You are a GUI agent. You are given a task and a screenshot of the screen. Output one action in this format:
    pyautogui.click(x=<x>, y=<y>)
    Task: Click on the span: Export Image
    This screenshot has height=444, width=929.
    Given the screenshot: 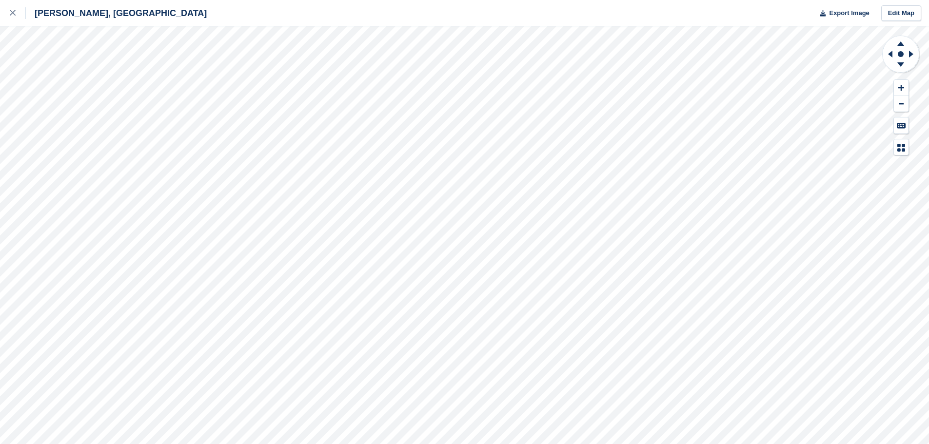 What is the action you would take?
    pyautogui.click(x=849, y=13)
    